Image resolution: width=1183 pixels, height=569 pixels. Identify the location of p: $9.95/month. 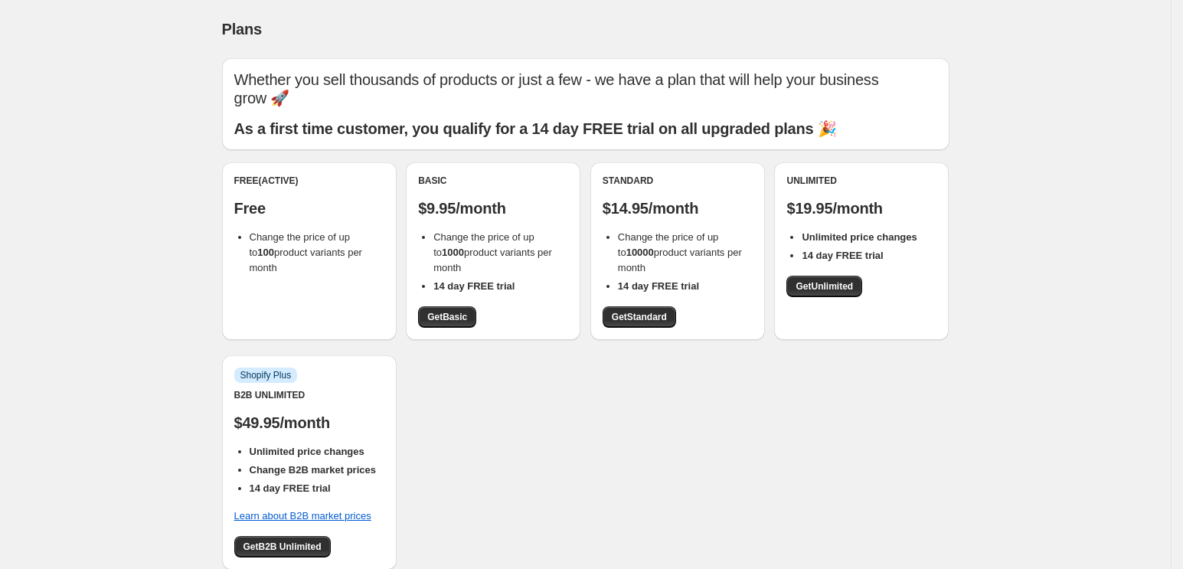
(493, 208).